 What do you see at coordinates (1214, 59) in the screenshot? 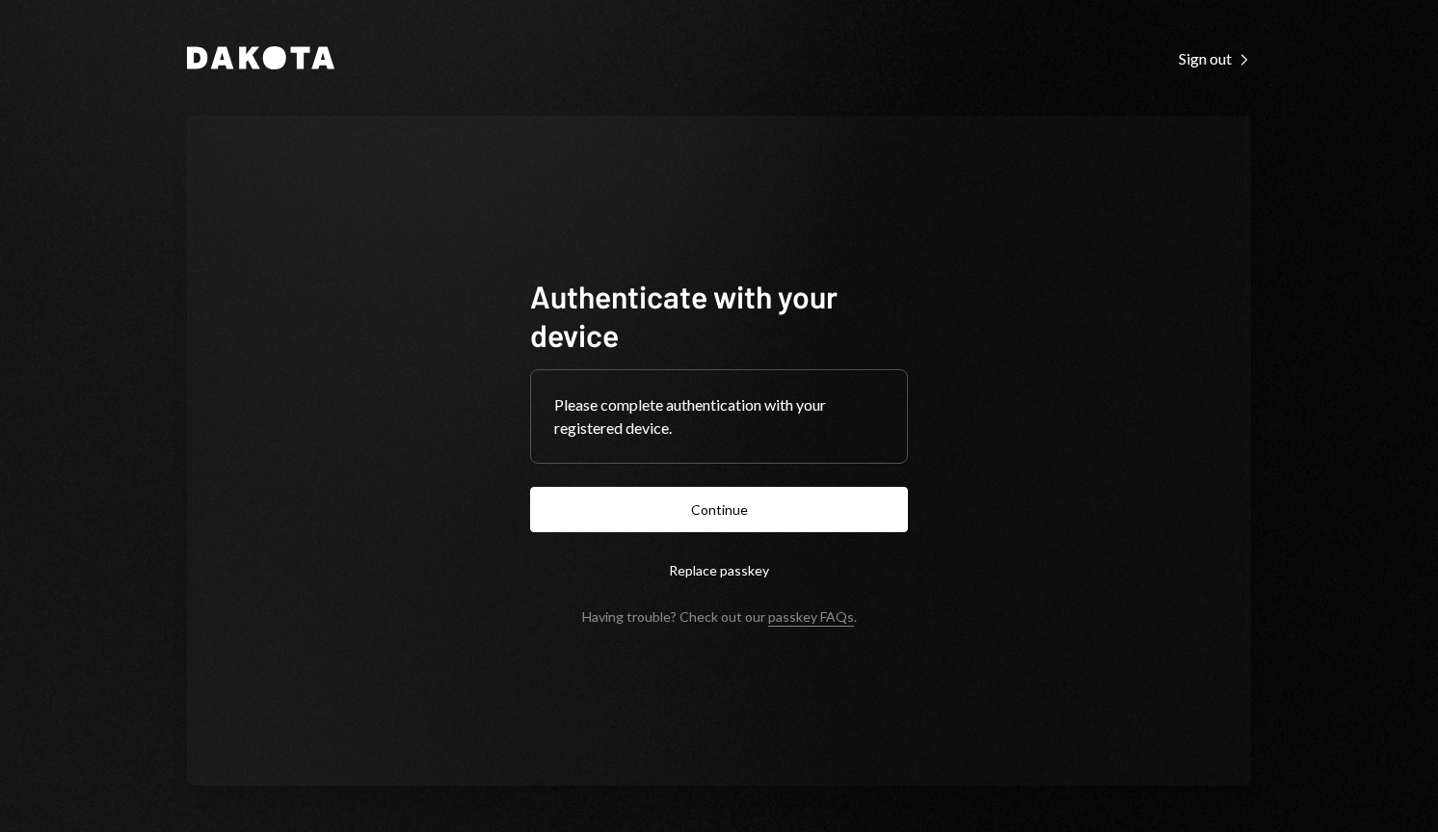
I see `div: Sign out` at bounding box center [1214, 59].